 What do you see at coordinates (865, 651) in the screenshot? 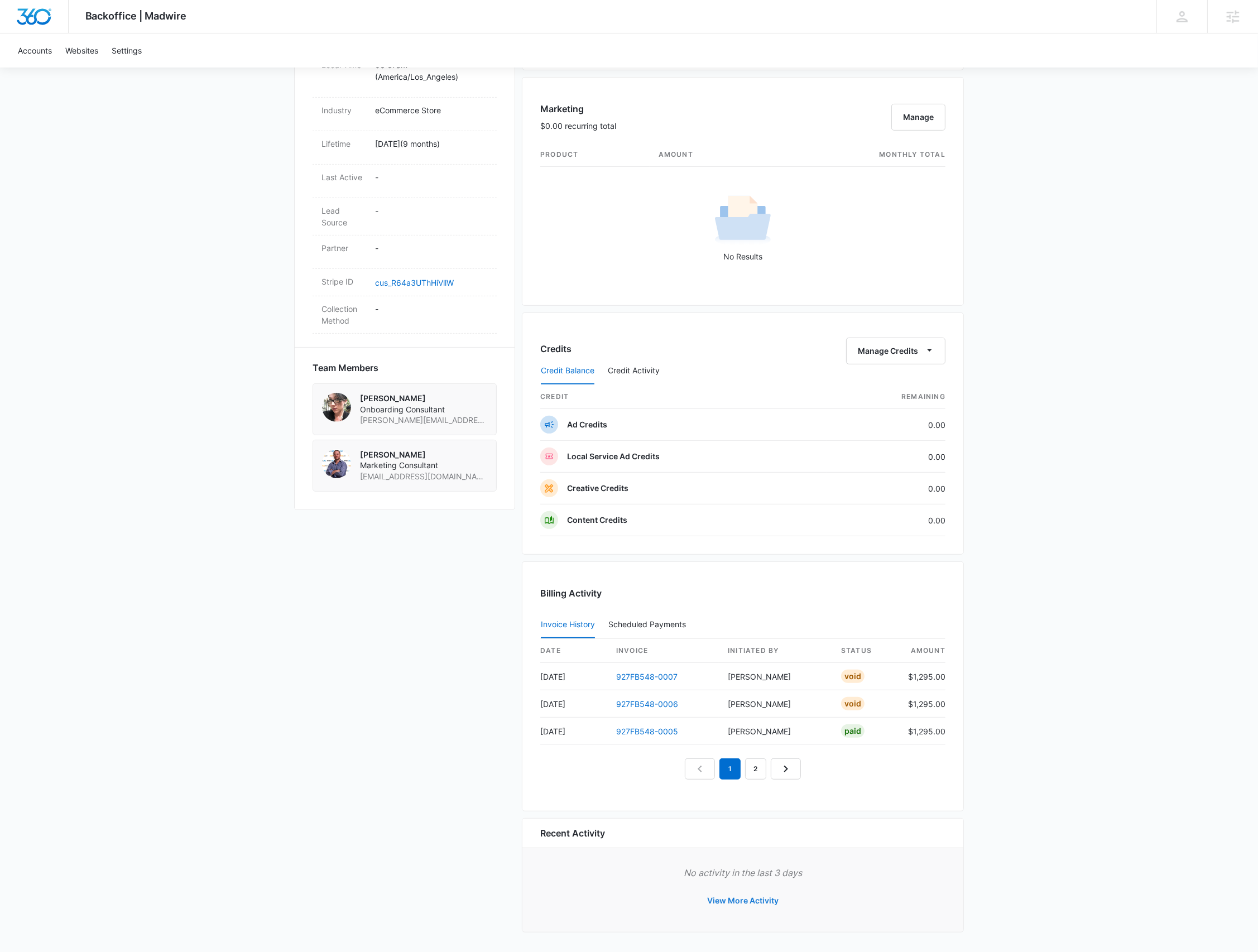
I see `th: status` at bounding box center [865, 651].